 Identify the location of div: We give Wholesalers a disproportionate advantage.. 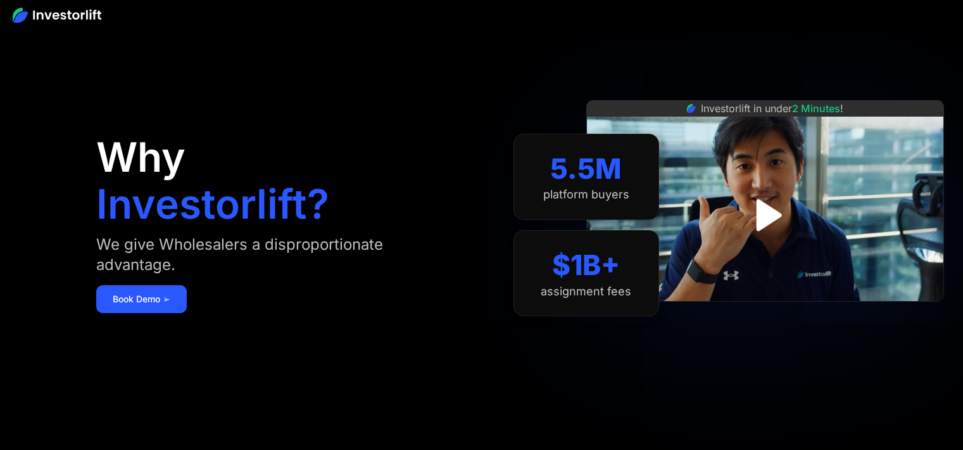
(270, 255).